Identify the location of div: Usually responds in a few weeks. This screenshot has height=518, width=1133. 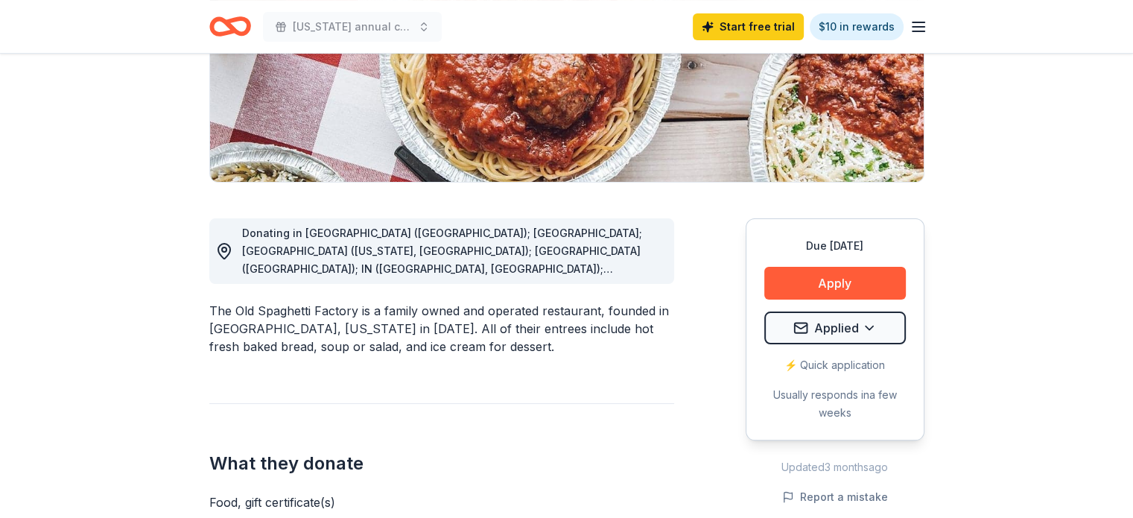
(835, 404).